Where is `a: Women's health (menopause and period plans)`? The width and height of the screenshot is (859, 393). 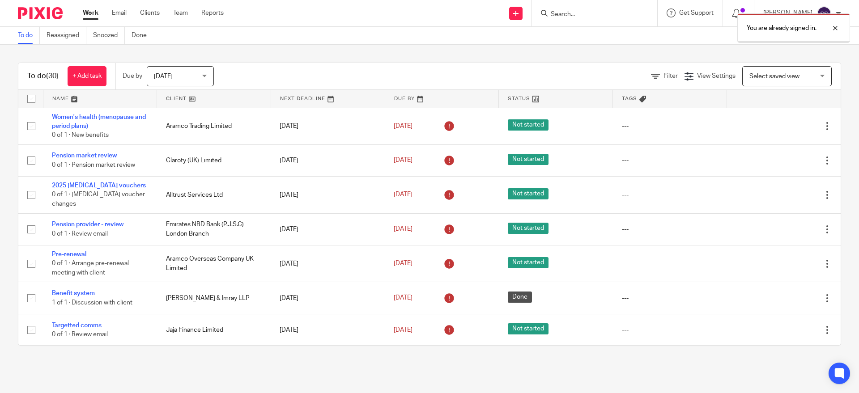 a: Women's health (menopause and period plans) is located at coordinates (99, 122).